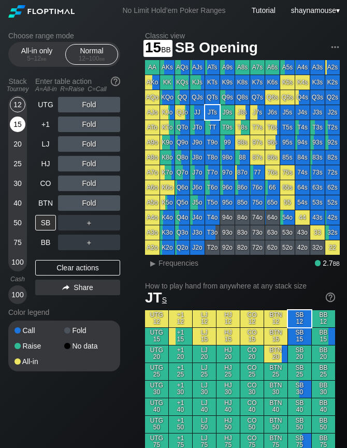  Describe the element at coordinates (152, 247) in the screenshot. I see `div: A2o` at that location.